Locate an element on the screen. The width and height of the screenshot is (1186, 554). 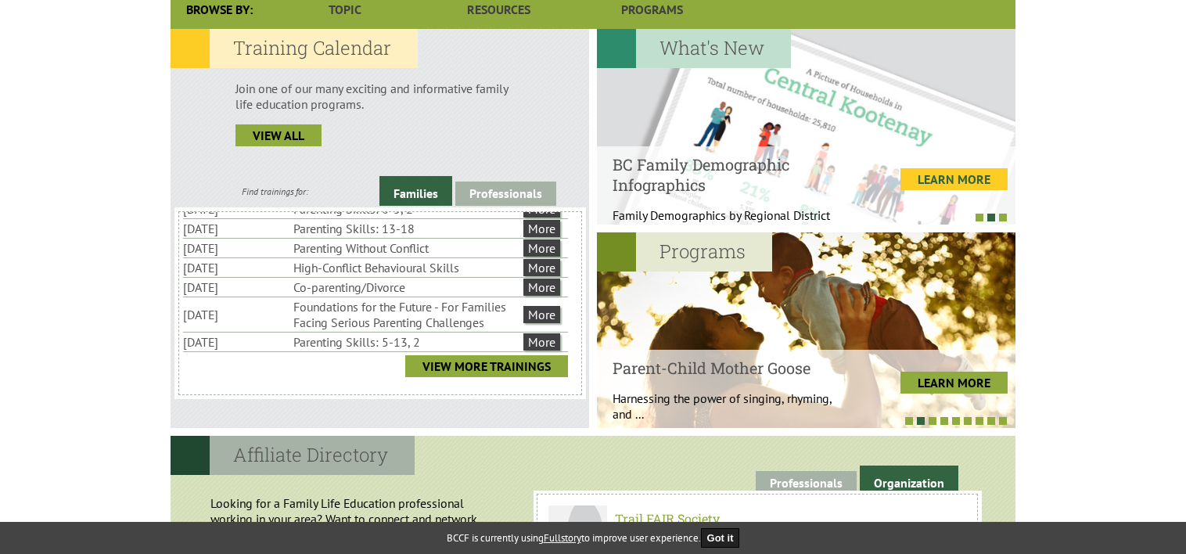
h2: What's New is located at coordinates (694, 48).